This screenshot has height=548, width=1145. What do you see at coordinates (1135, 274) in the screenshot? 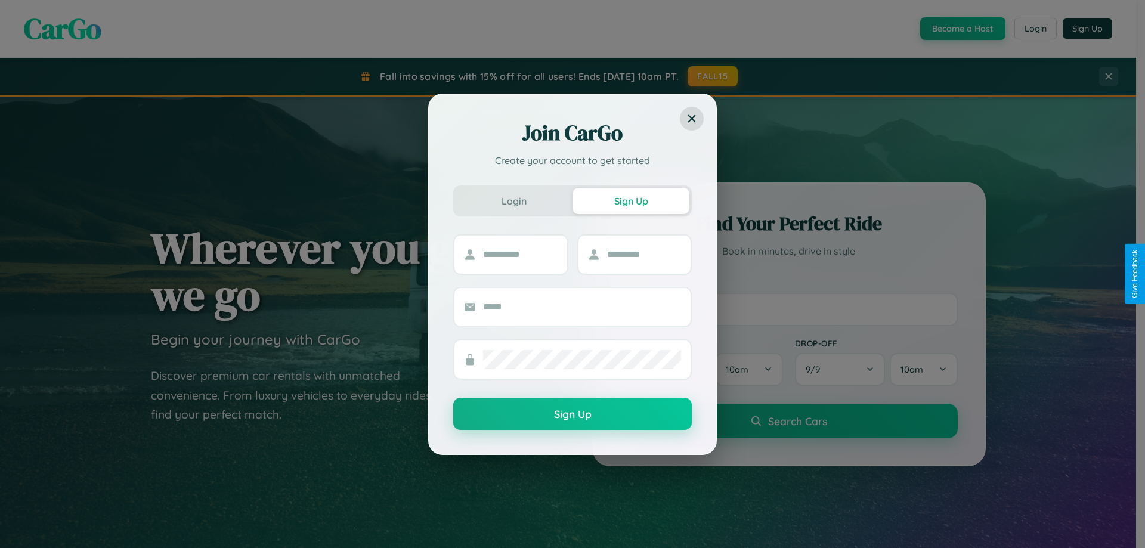
I see `div: Give Feedback` at bounding box center [1135, 274].